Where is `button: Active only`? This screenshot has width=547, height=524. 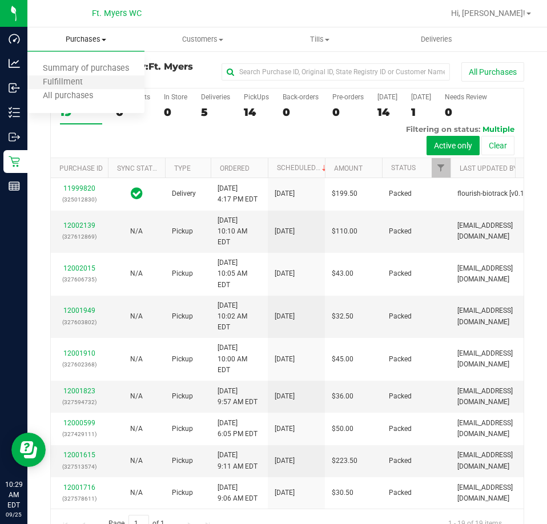
button: Active only is located at coordinates (453, 146).